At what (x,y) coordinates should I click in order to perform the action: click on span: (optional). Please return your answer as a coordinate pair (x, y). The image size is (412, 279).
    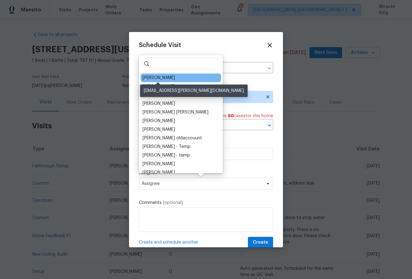
    Looking at the image, I should click on (173, 203).